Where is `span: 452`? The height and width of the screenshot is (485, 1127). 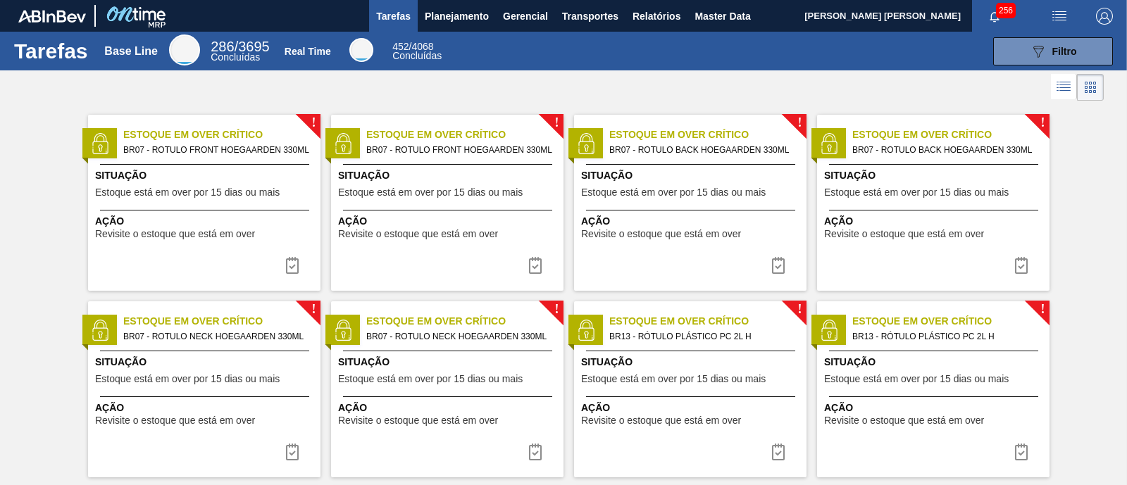 span: 452 is located at coordinates (400, 46).